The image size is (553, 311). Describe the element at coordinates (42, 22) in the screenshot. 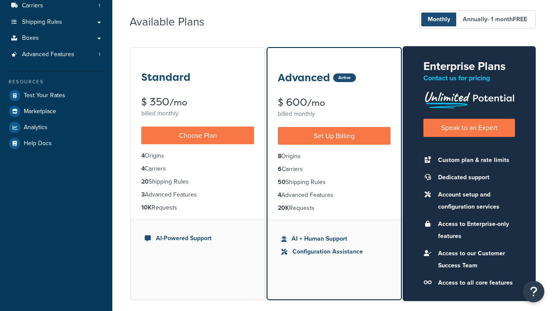

I see `span: Shipping Rules` at that location.